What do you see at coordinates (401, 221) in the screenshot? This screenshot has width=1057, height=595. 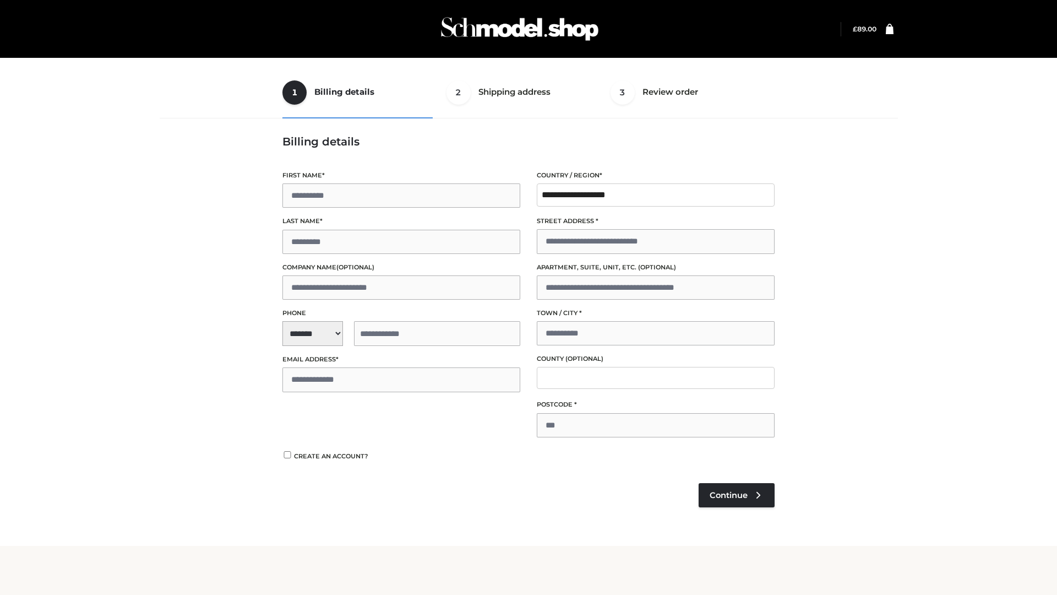 I see `label: Last name` at bounding box center [401, 221].